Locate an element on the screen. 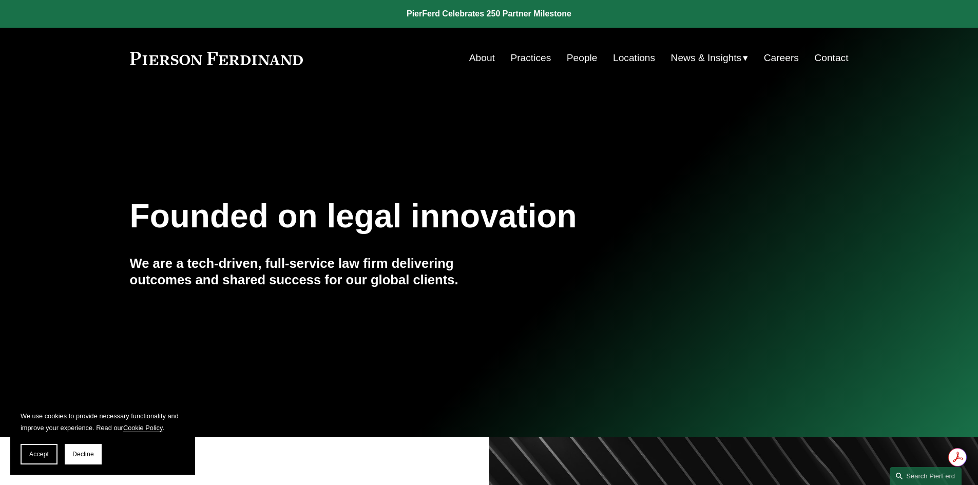  a: folder dropdown is located at coordinates (709, 58).